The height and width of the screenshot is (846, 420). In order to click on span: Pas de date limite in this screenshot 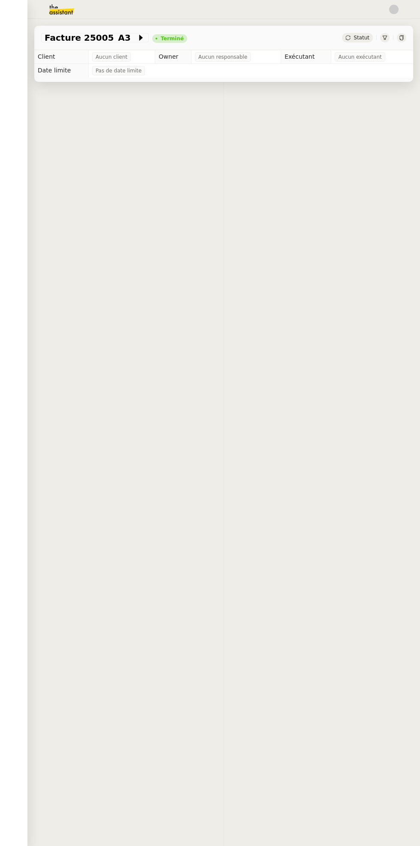, I will do `click(119, 71)`.